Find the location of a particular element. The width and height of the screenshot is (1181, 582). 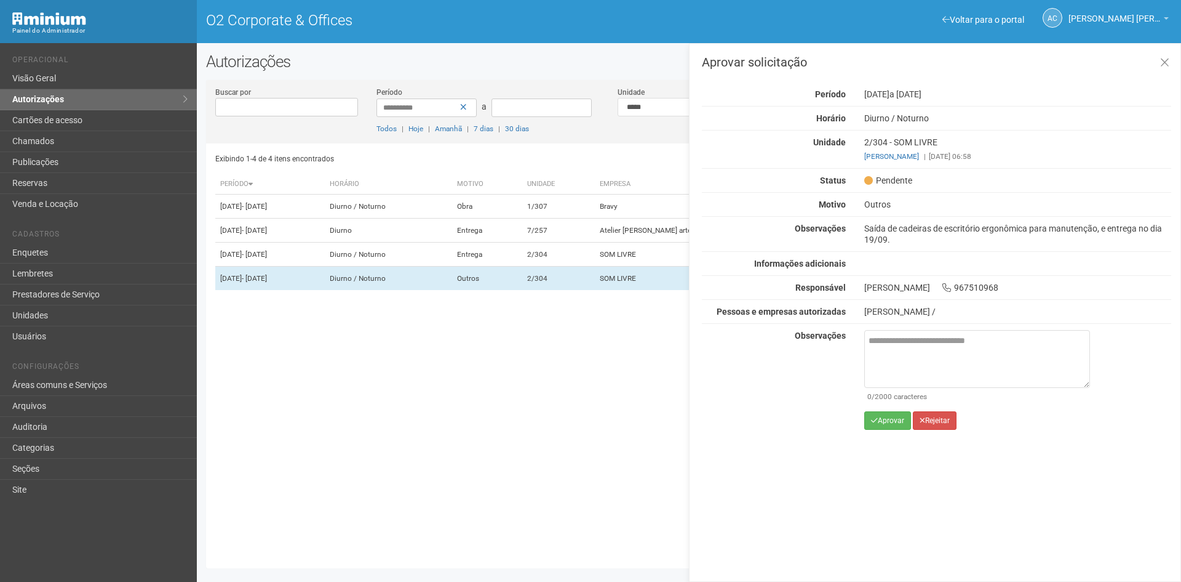

div: Diurno / Noturno is located at coordinates (1018, 118).